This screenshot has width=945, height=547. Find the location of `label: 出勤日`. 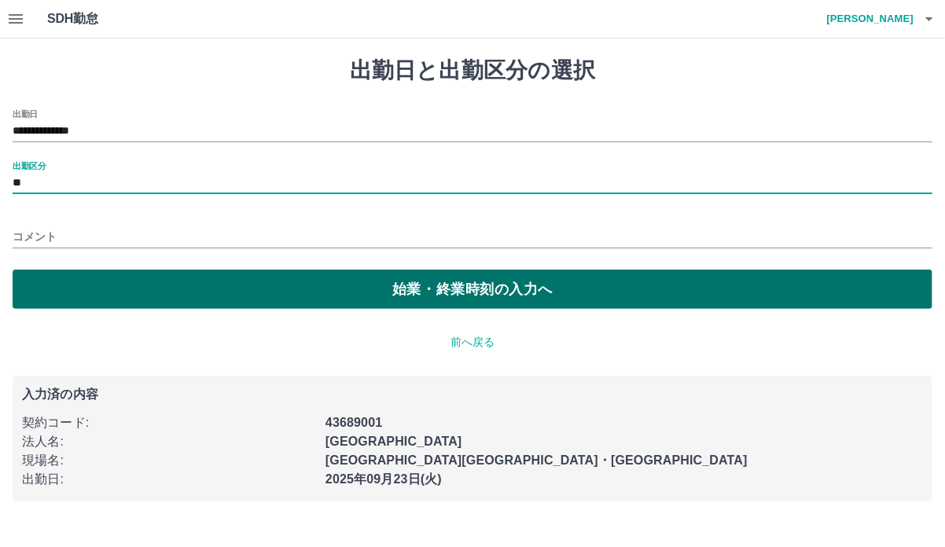

label: 出勤日 is located at coordinates (25, 113).